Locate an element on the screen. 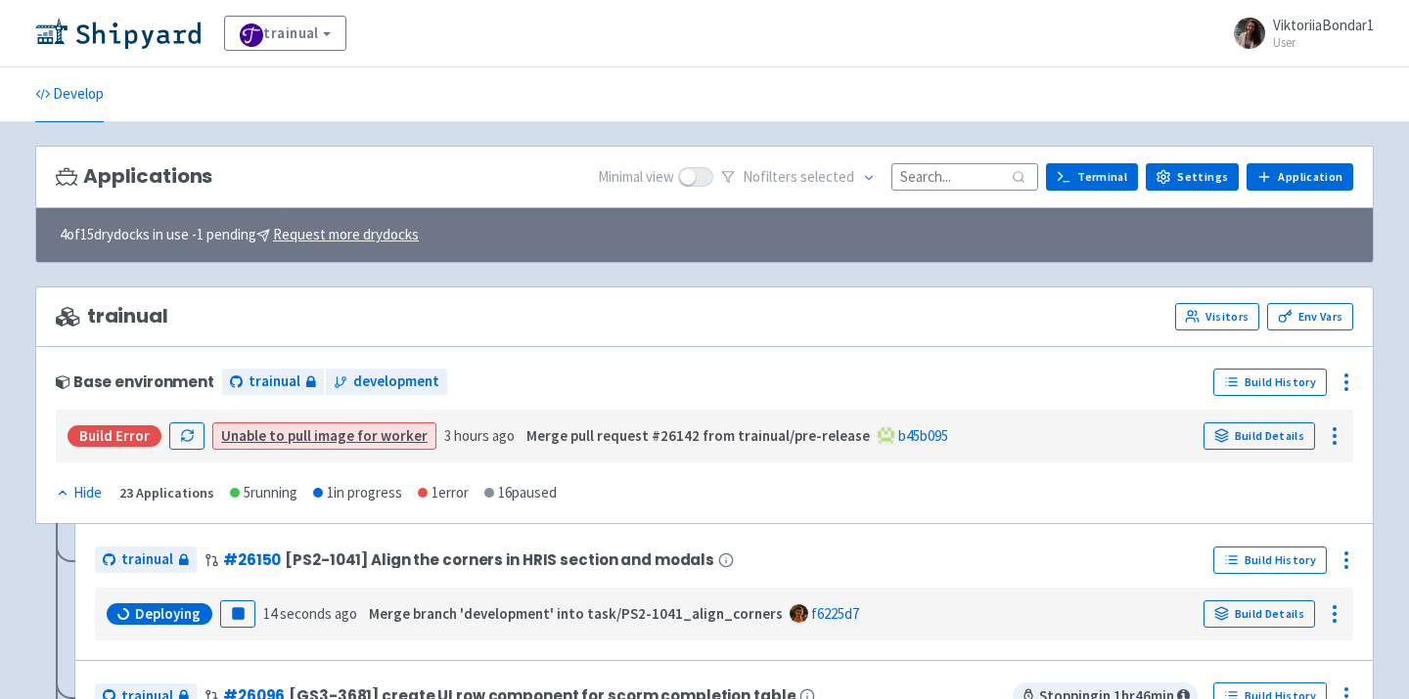 Image resolution: width=1409 pixels, height=699 pixels. span: 4 of 15 drydocks in use - 1 pending is located at coordinates (239, 235).